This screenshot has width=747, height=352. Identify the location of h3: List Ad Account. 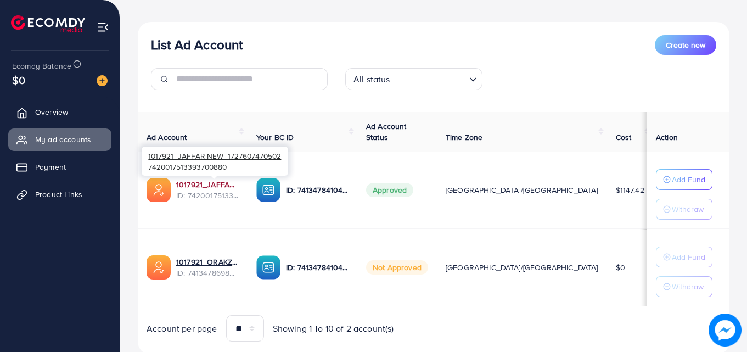
(196, 44).